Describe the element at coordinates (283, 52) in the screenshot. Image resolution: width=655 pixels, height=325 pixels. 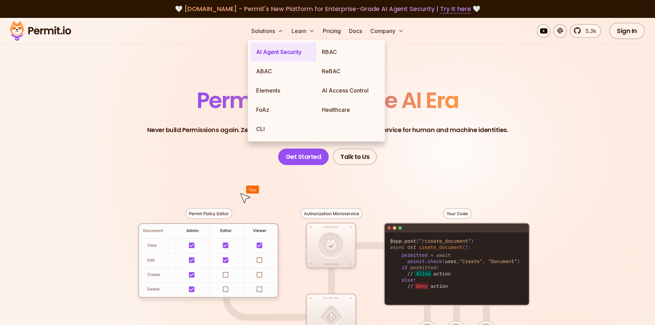
I see `a: AI Agent Security` at that location.